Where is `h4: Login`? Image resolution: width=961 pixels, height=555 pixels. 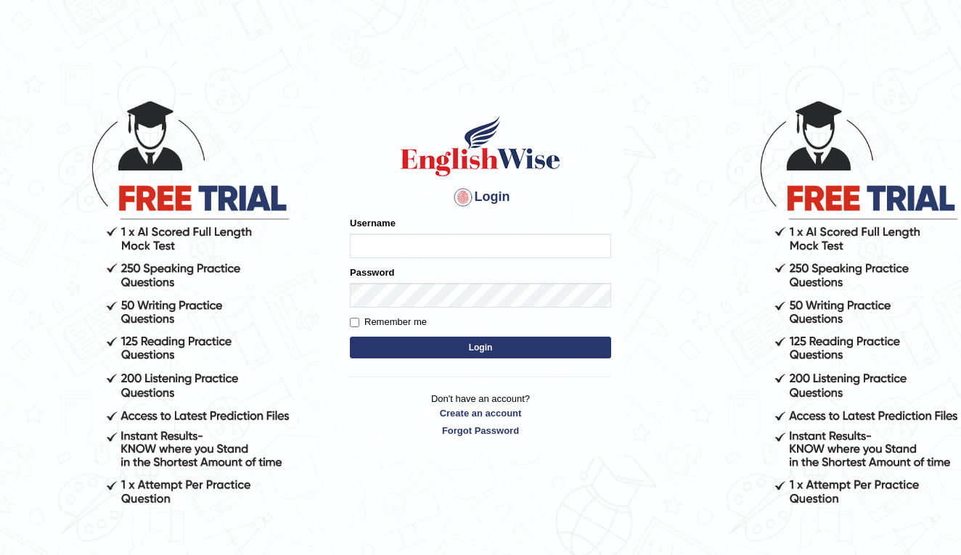 h4: Login is located at coordinates (480, 197).